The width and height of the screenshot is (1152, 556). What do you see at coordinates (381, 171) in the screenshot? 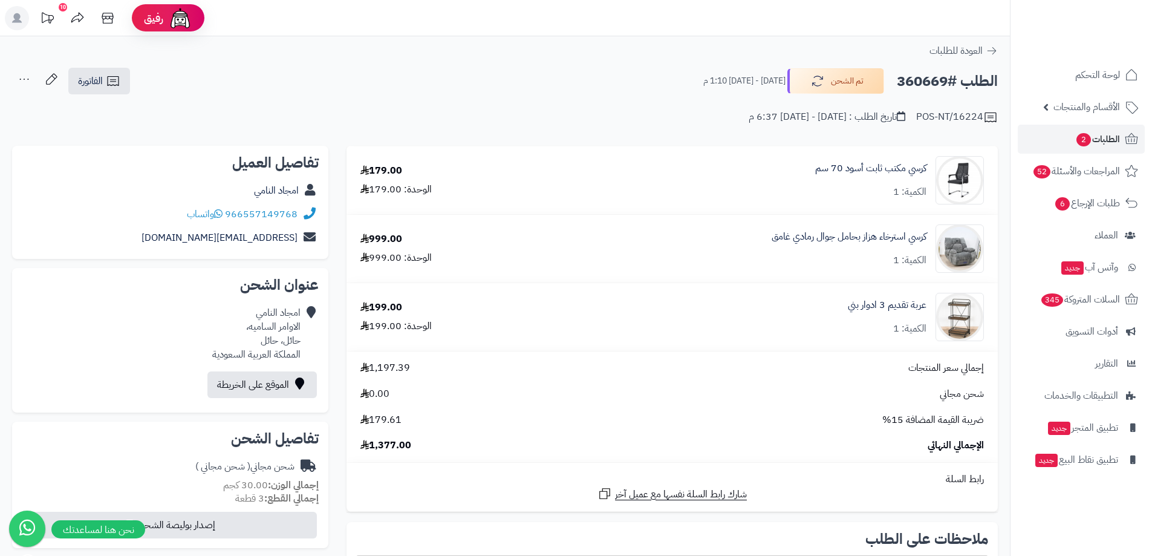
I see `div: 179.00` at bounding box center [381, 171].